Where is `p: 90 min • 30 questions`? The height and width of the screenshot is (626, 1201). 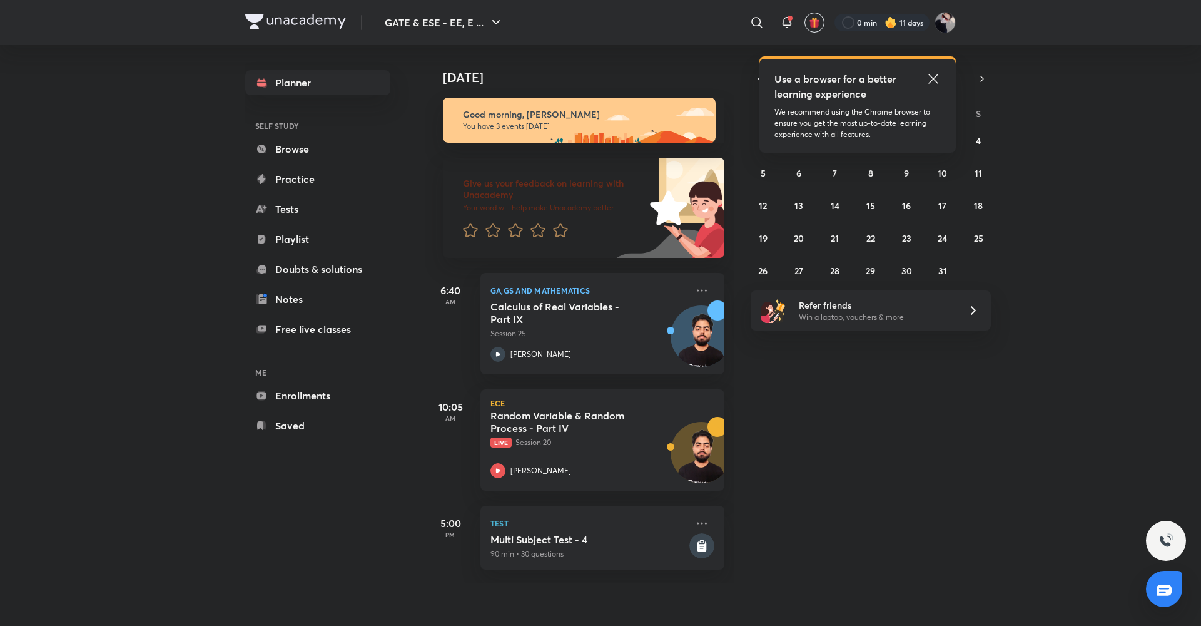
p: 90 min • 30 questions is located at coordinates (589, 554).